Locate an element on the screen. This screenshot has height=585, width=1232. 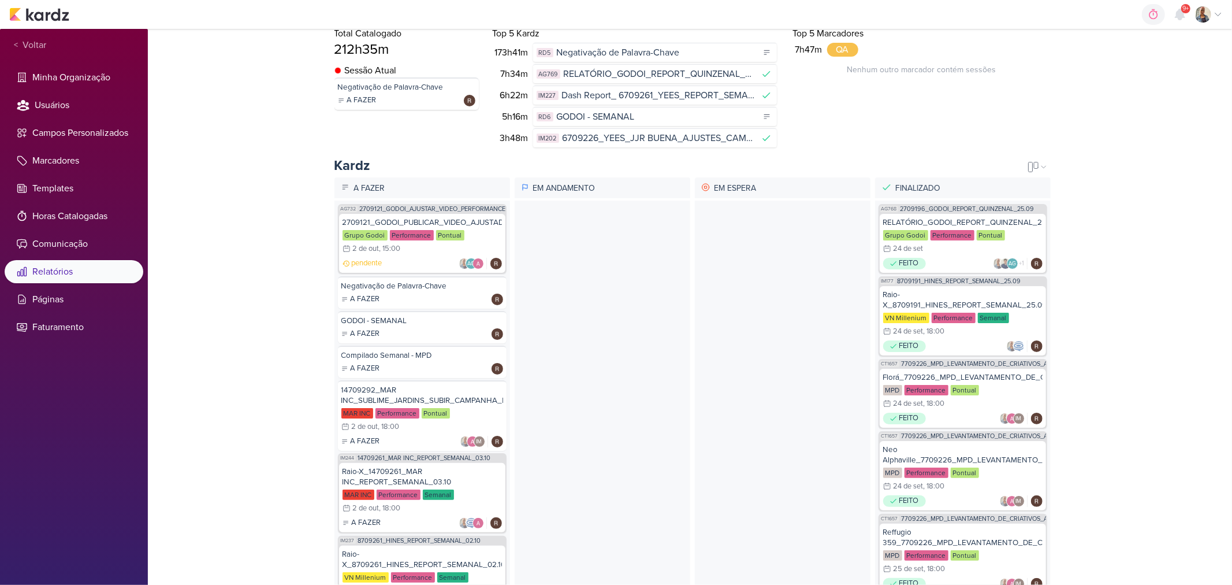
div: 173h41m is located at coordinates (514, 53).